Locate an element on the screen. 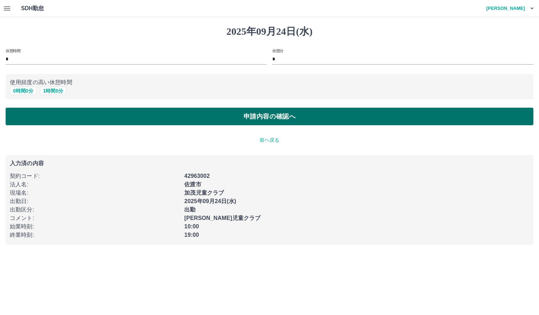  p: 使用頻度の高い休憩時間 is located at coordinates (270, 83).